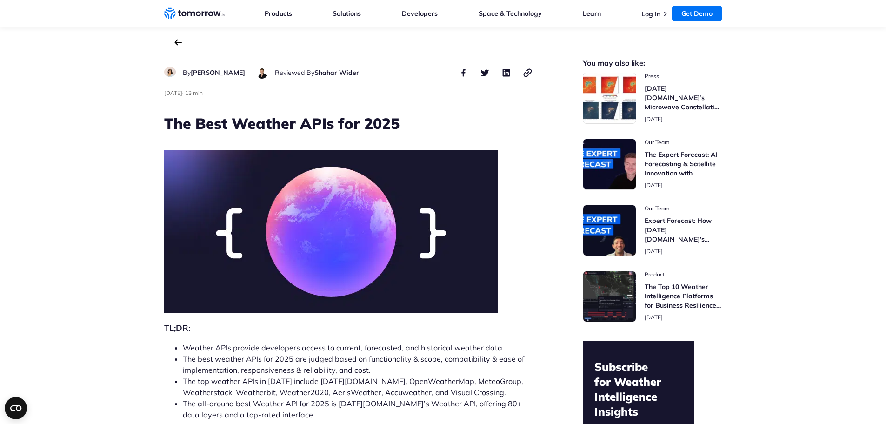 This screenshot has height=424, width=886. What do you see at coordinates (506, 73) in the screenshot?
I see `button: share this post on linkedin` at bounding box center [506, 73].